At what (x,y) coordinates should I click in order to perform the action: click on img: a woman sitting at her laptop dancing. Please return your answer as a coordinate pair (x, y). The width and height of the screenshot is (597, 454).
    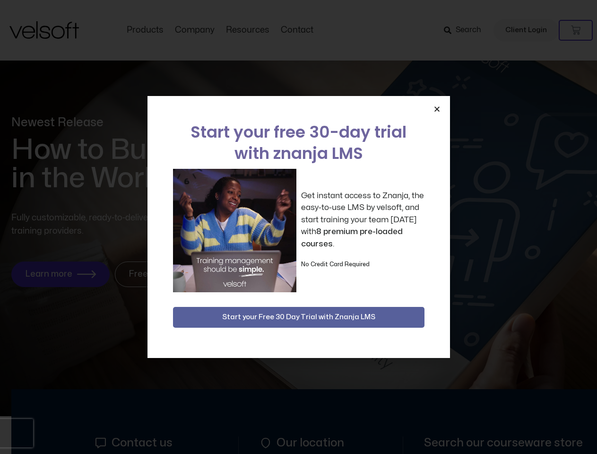
    Looking at the image, I should click on (234, 230).